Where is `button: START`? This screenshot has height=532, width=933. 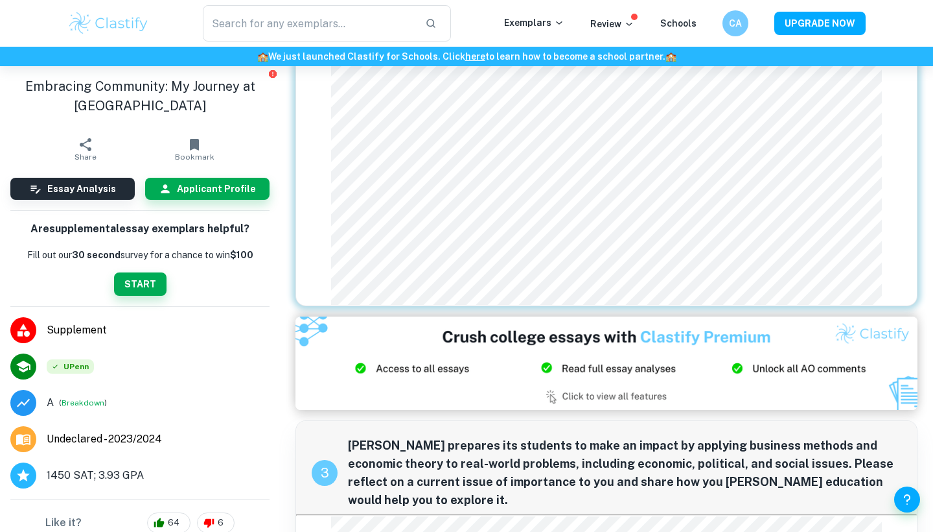
button: START is located at coordinates (140, 284).